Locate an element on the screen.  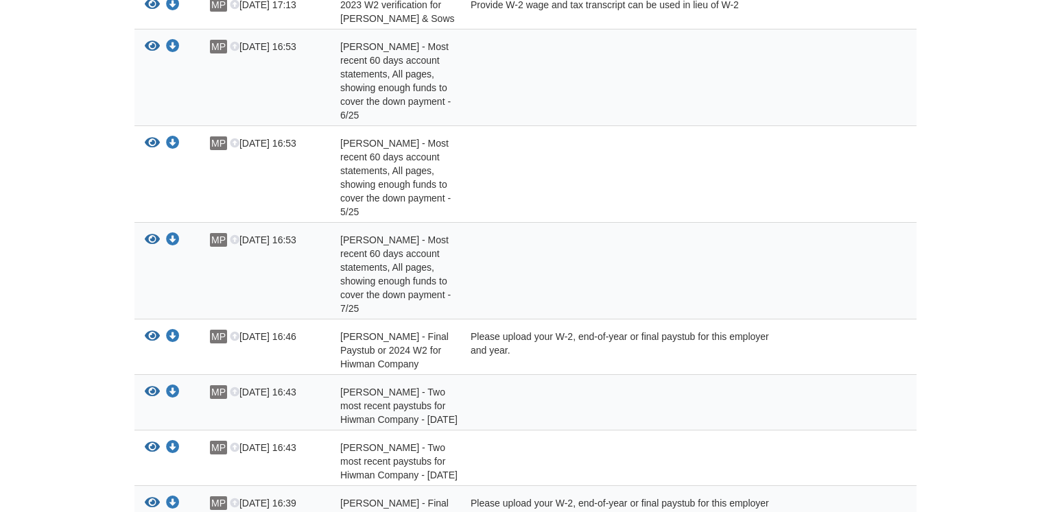
a: Download Matthew Paddock - Two most recent paystubs for Hiwman Company - 7/11/25 is located at coordinates (173, 393).